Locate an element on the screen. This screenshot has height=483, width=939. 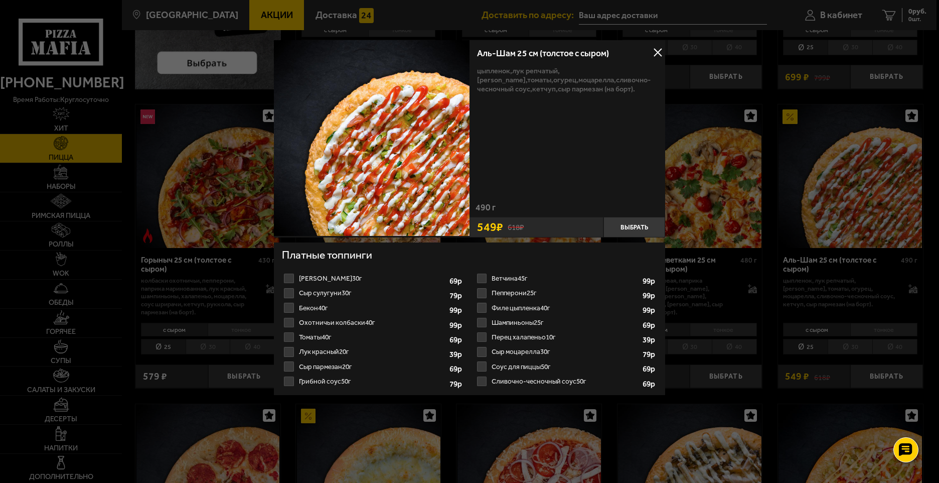
label: Соус для пиццы 50г is located at coordinates (566, 366).